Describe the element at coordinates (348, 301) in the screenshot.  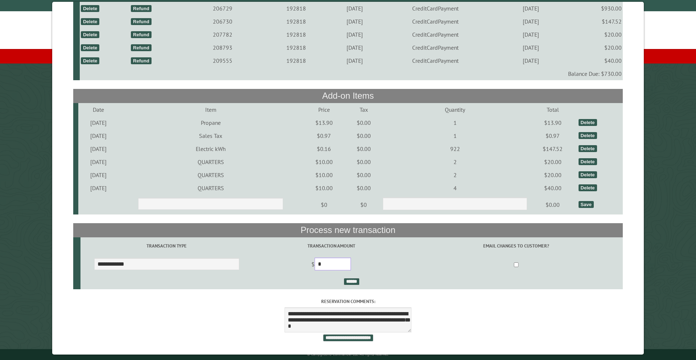
I see `label: Reservation comments:` at that location.